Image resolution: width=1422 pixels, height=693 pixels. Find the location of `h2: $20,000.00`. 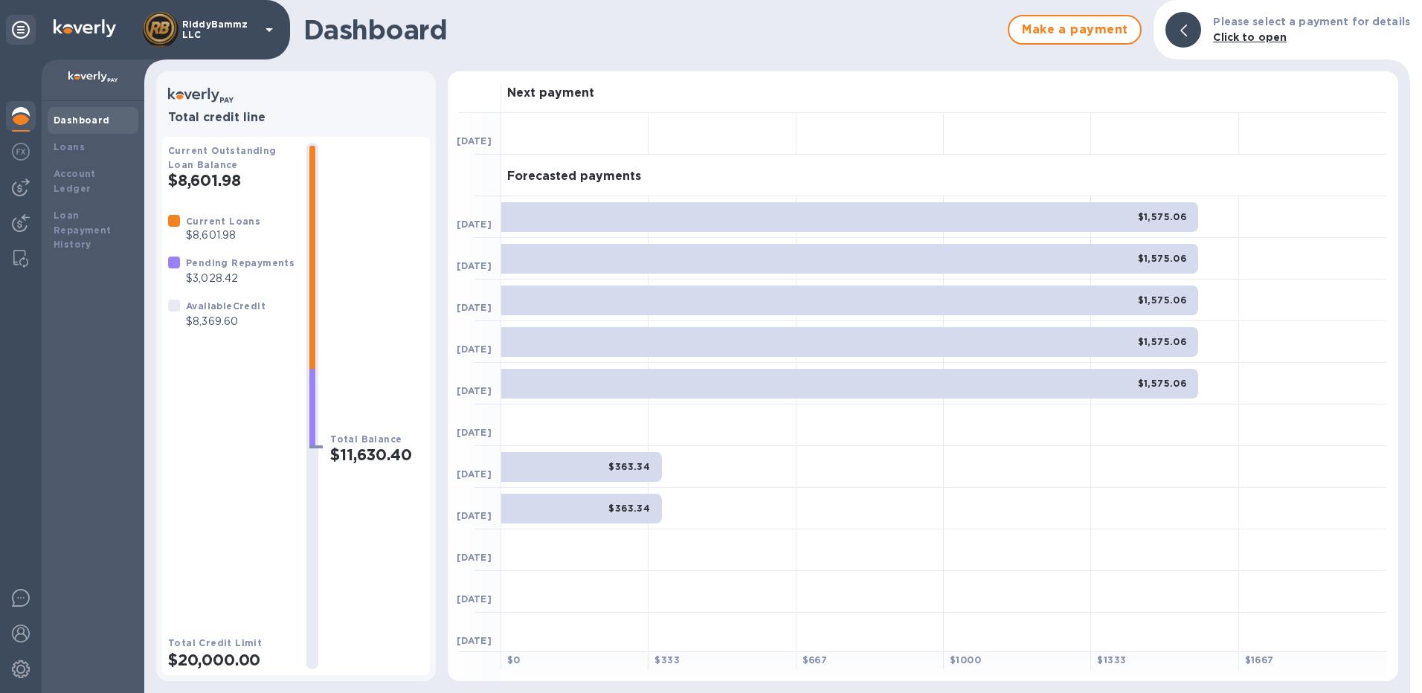

h2: $20,000.00 is located at coordinates (231, 660).